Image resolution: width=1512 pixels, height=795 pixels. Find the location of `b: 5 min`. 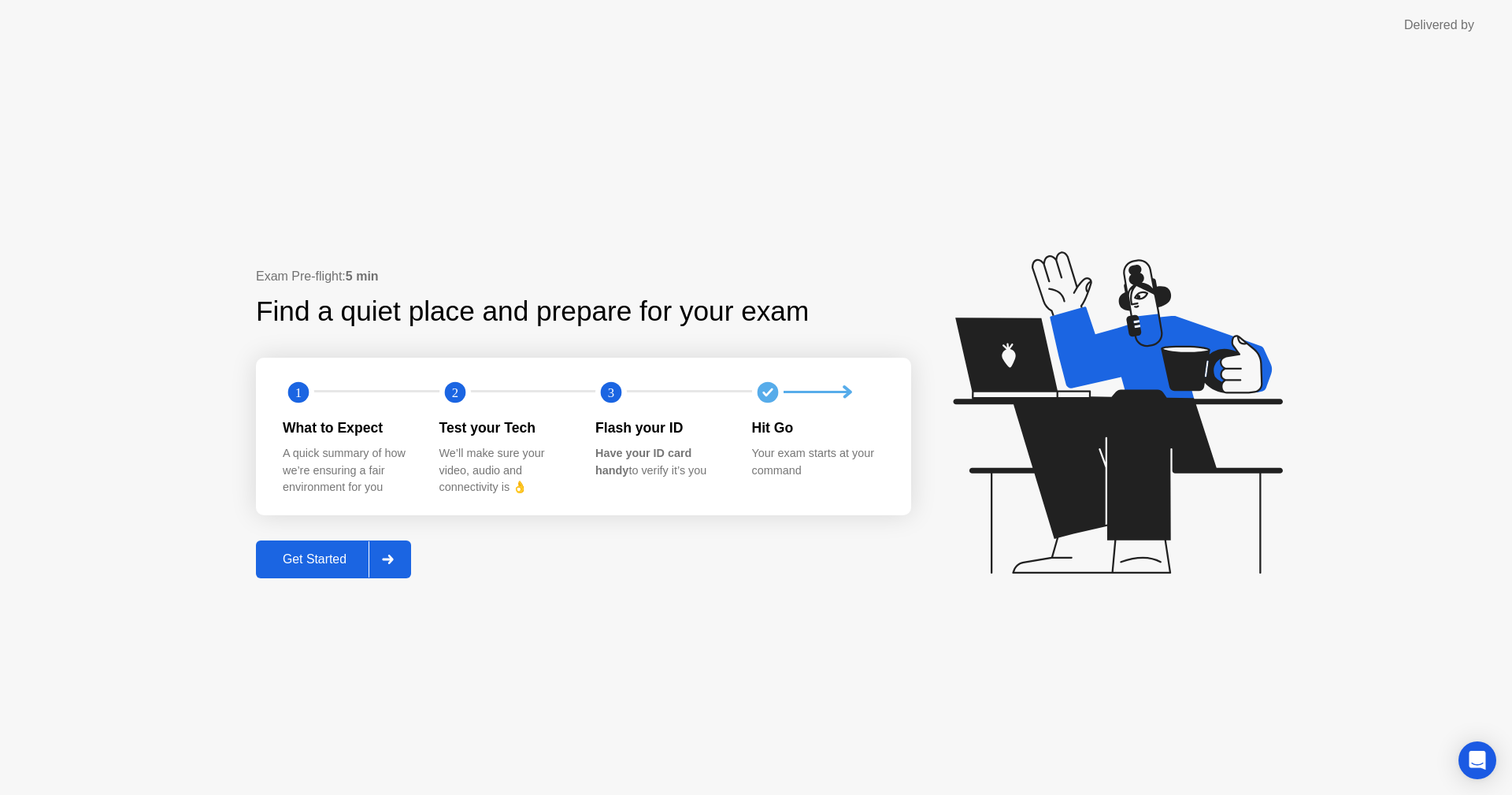

b: 5 min is located at coordinates (362, 276).